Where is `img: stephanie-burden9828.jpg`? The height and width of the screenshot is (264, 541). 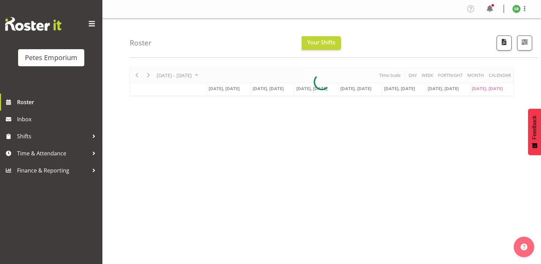
img: stephanie-burden9828.jpg is located at coordinates (516, 9).